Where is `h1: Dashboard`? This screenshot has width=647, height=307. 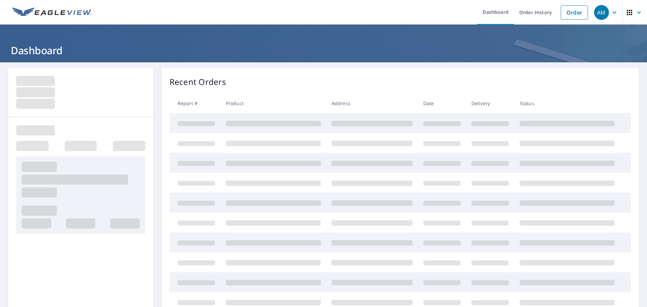 h1: Dashboard is located at coordinates (323, 50).